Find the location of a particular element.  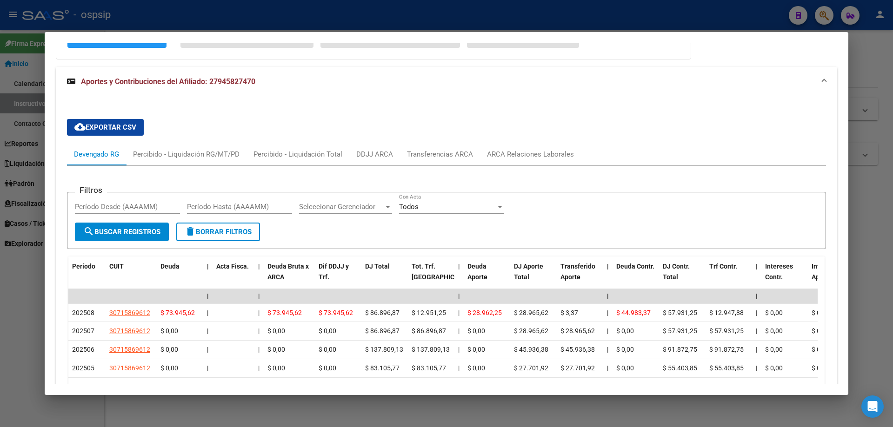

span: DJ Aporte Total is located at coordinates (528, 272).